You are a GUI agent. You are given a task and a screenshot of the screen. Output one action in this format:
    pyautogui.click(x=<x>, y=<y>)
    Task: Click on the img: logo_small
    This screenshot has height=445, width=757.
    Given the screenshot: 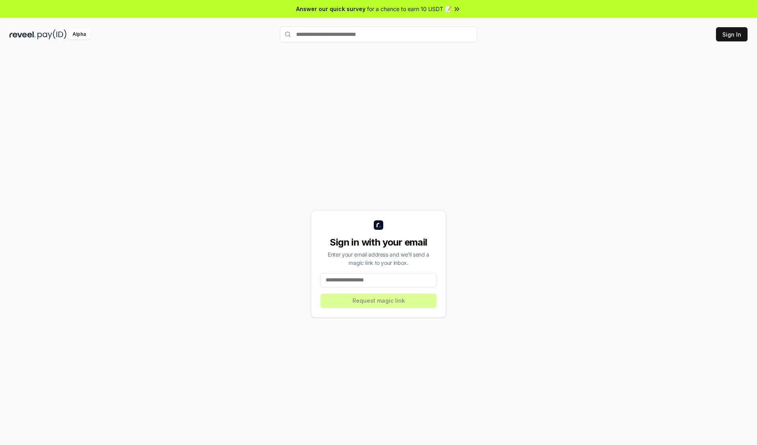 What is the action you would take?
    pyautogui.click(x=378, y=225)
    